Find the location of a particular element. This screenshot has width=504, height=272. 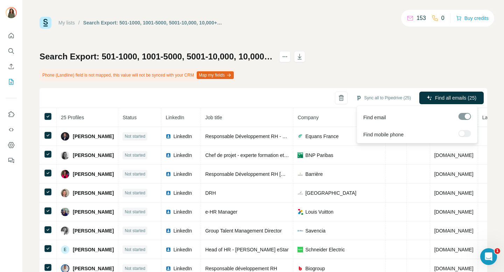

h1: Search Export: 501-1000, 1001-5000, 5001-10,000, 10,000+, Formation, DRH, Learning, Compétences, ... is located at coordinates (156, 57).